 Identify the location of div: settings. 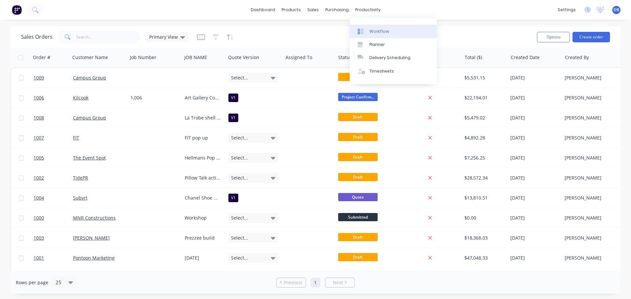
(566, 10).